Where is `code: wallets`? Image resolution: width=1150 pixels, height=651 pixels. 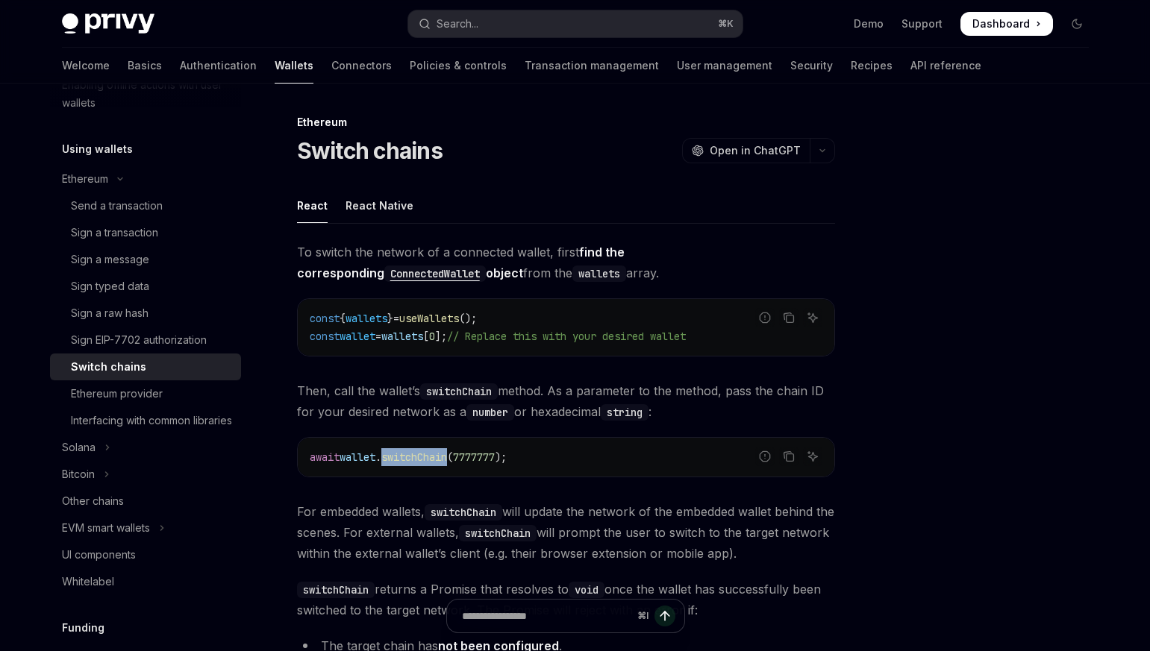
code: wallets is located at coordinates (599, 274).